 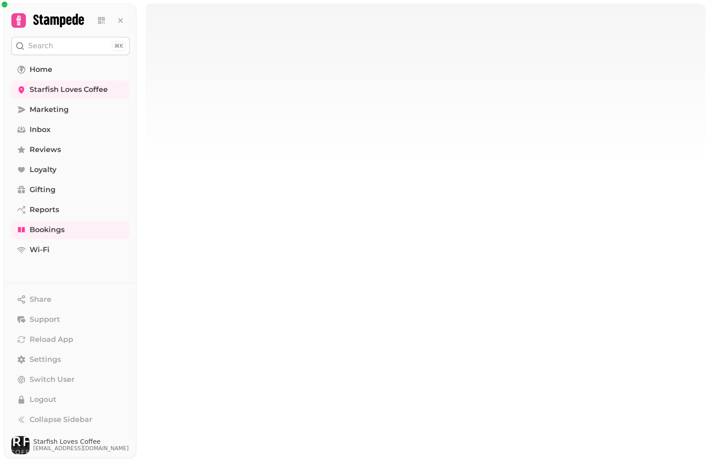 I want to click on a: Wi-Fi, so click(x=71, y=250).